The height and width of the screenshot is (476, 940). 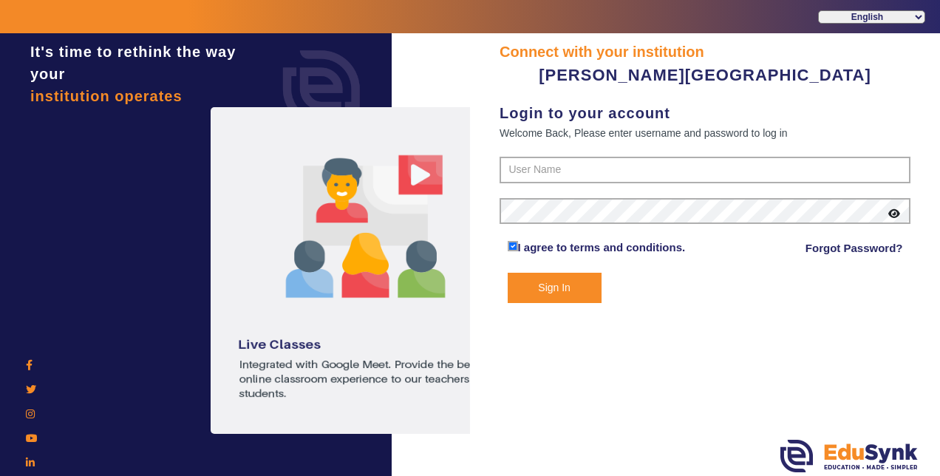 I want to click on div: Connect with your institution, so click(x=705, y=52).